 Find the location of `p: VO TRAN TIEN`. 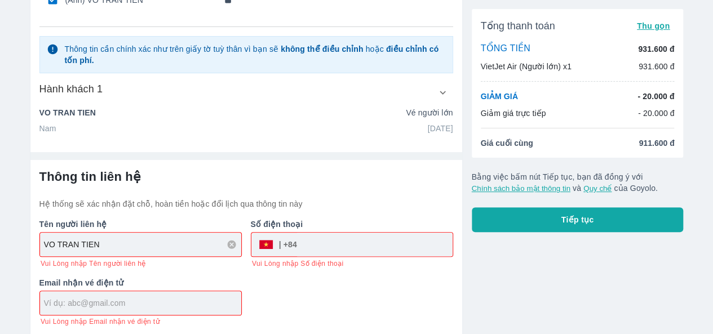

p: VO TRAN TIEN is located at coordinates (68, 113).